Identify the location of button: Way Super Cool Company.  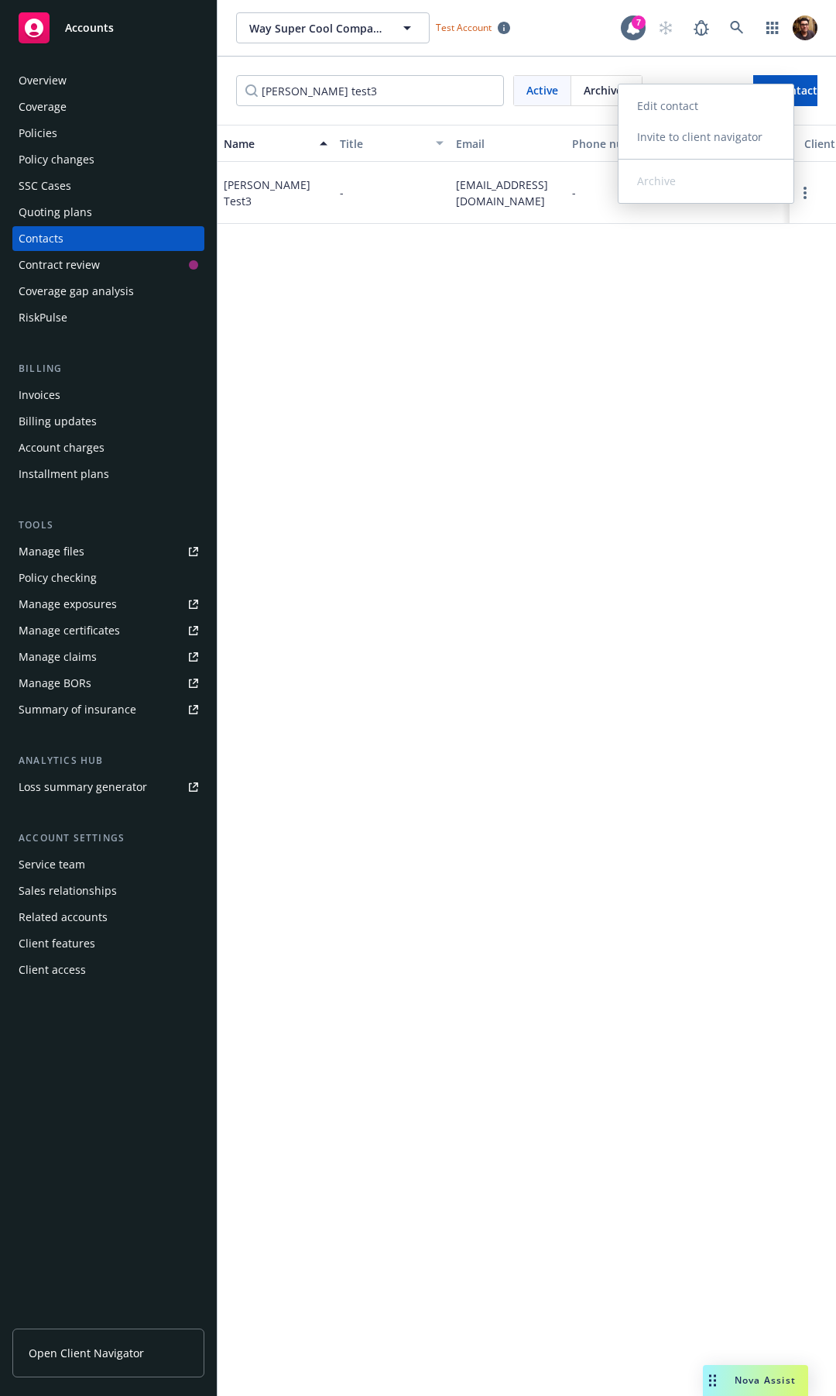
(333, 28).